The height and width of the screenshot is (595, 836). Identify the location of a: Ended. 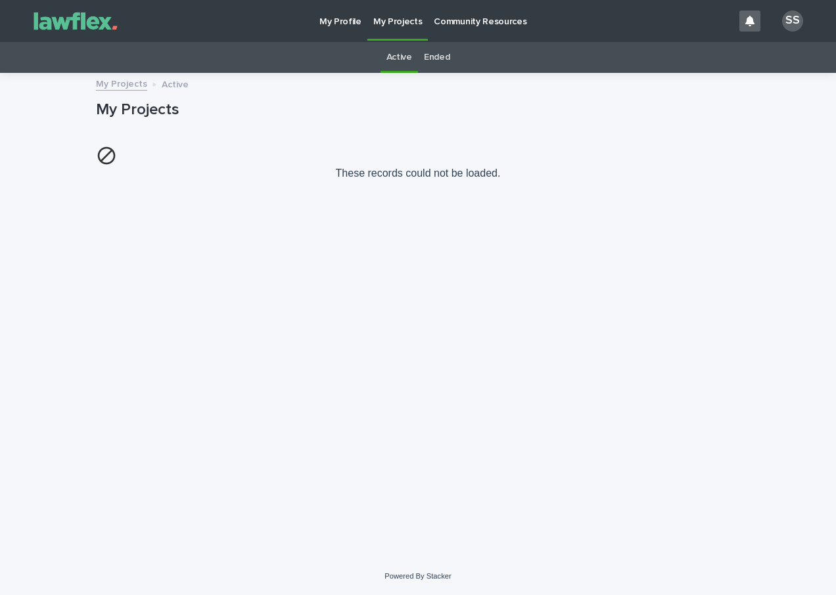
(436, 57).